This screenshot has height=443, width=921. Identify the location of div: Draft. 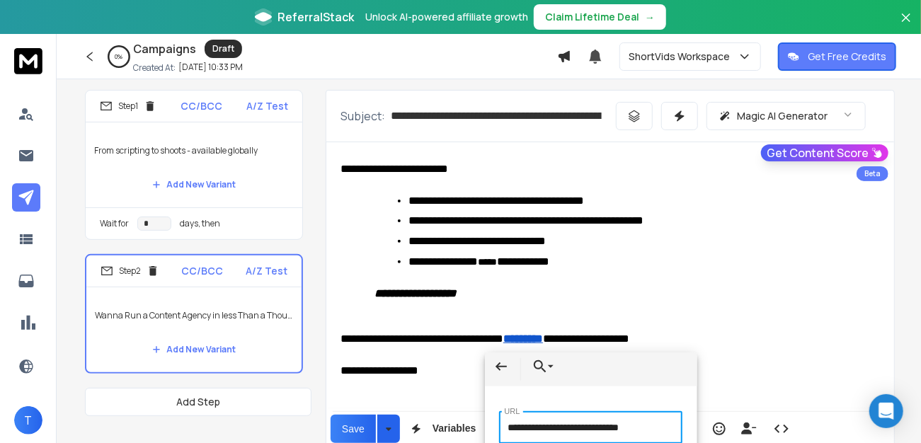
(223, 49).